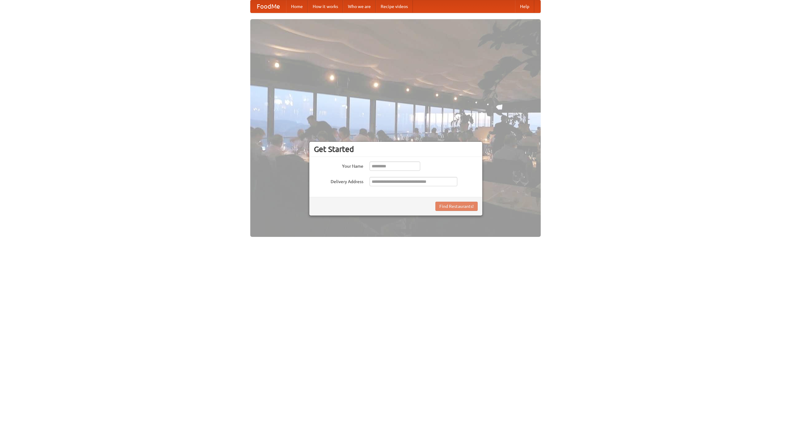 Image resolution: width=791 pixels, height=437 pixels. Describe the element at coordinates (394, 6) in the screenshot. I see `a: Recipe videos` at that location.